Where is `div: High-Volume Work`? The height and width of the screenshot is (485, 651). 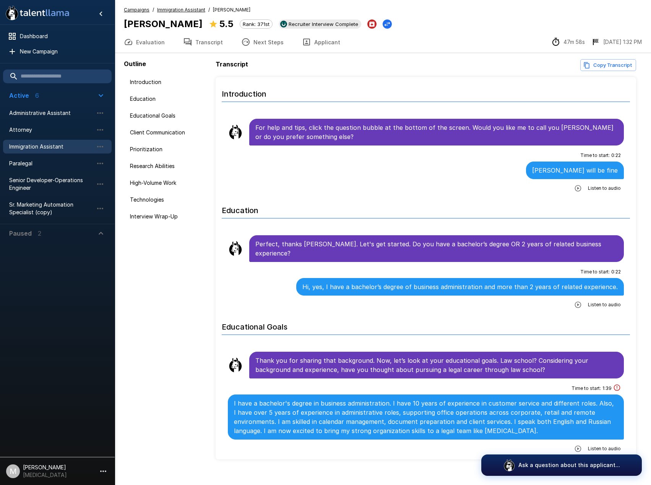
div: High-Volume Work is located at coordinates (168, 183).